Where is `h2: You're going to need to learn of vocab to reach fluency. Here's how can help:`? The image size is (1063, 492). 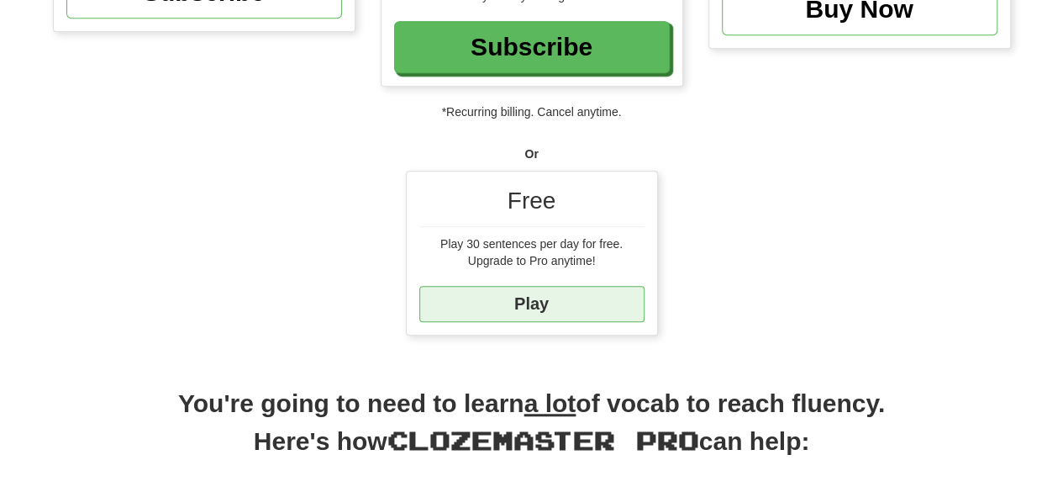 h2: You're going to need to learn of vocab to reach fluency. Here's how can help: is located at coordinates (532, 431).